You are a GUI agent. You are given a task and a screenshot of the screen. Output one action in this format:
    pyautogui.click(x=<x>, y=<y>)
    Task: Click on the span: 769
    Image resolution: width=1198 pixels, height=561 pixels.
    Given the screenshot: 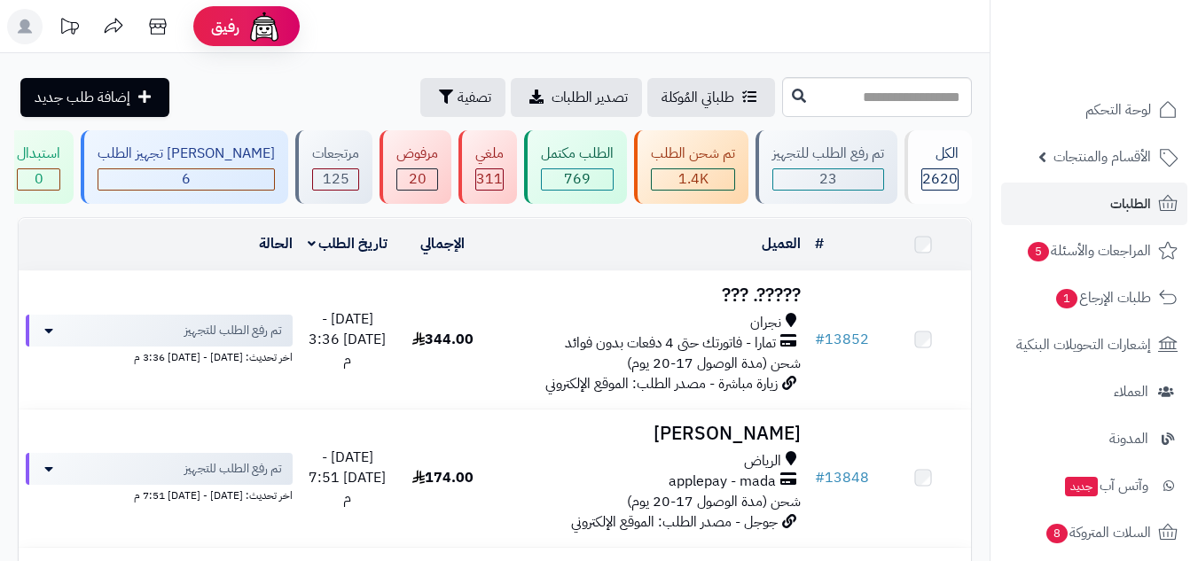 What is the action you would take?
    pyautogui.click(x=577, y=179)
    